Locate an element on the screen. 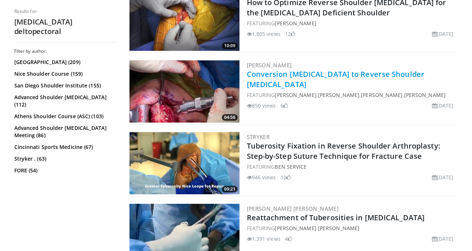 The height and width of the screenshot is (251, 472). a: 04:56 is located at coordinates (184, 92).